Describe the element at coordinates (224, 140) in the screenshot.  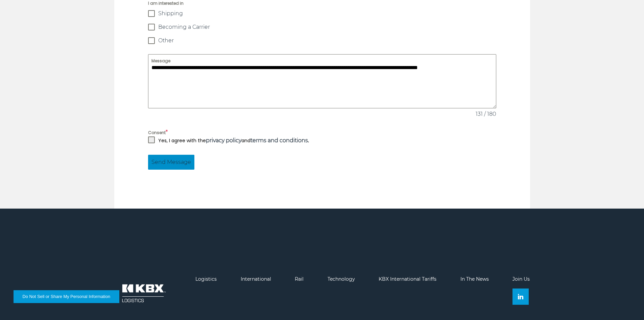
I see `a: privacy policy` at that location.